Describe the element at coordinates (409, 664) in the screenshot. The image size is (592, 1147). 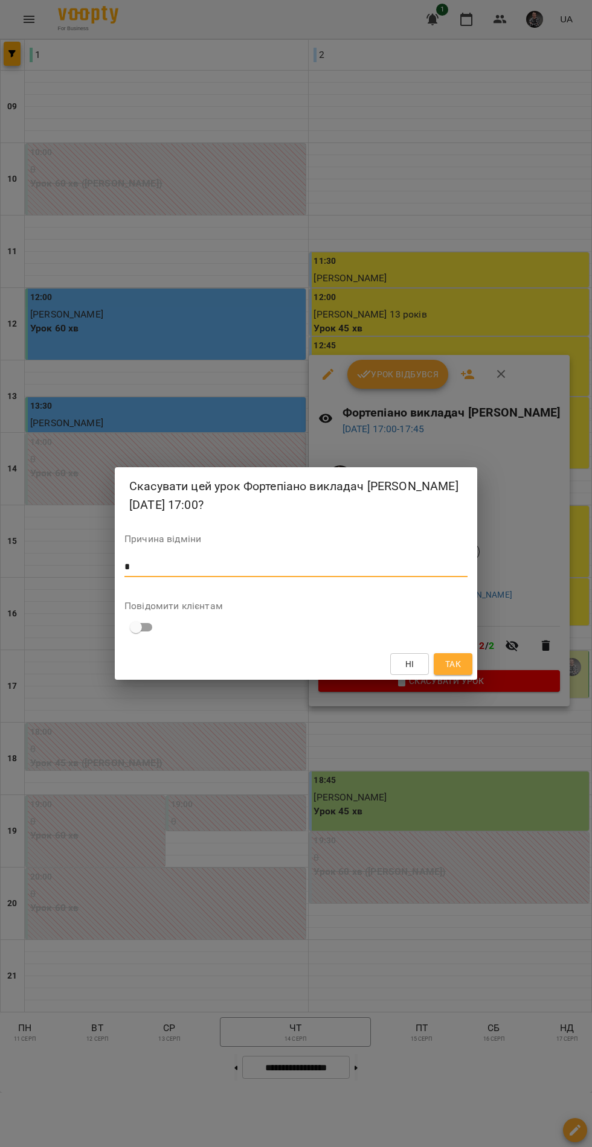
I see `button: Ні` at that location.